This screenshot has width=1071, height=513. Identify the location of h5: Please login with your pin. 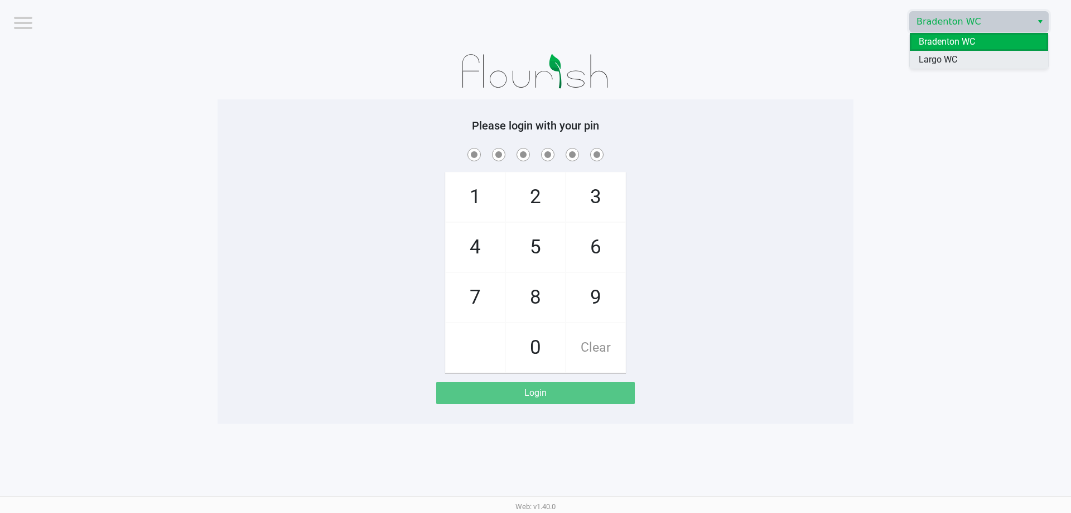
(536, 126).